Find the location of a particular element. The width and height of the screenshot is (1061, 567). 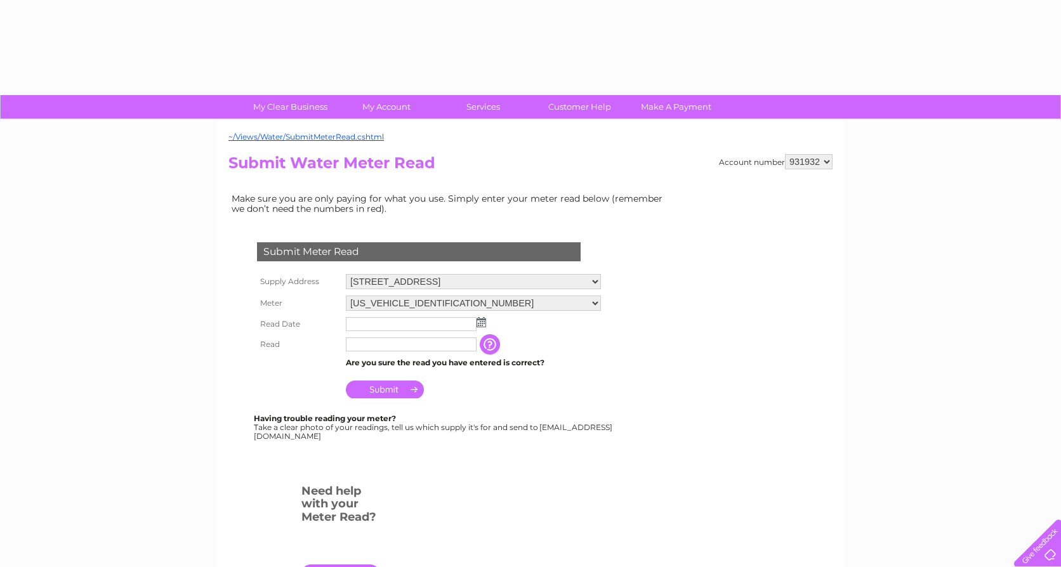

td: Make sure you are only paying for what you use. Simply enter your meter read below (remember we d... is located at coordinates (450, 204).